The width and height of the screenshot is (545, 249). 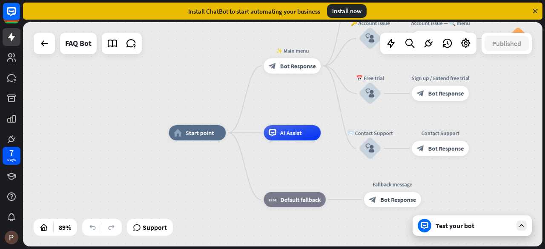 What do you see at coordinates (370, 23) in the screenshot?
I see `div: 🔑 Account issue` at bounding box center [370, 23].